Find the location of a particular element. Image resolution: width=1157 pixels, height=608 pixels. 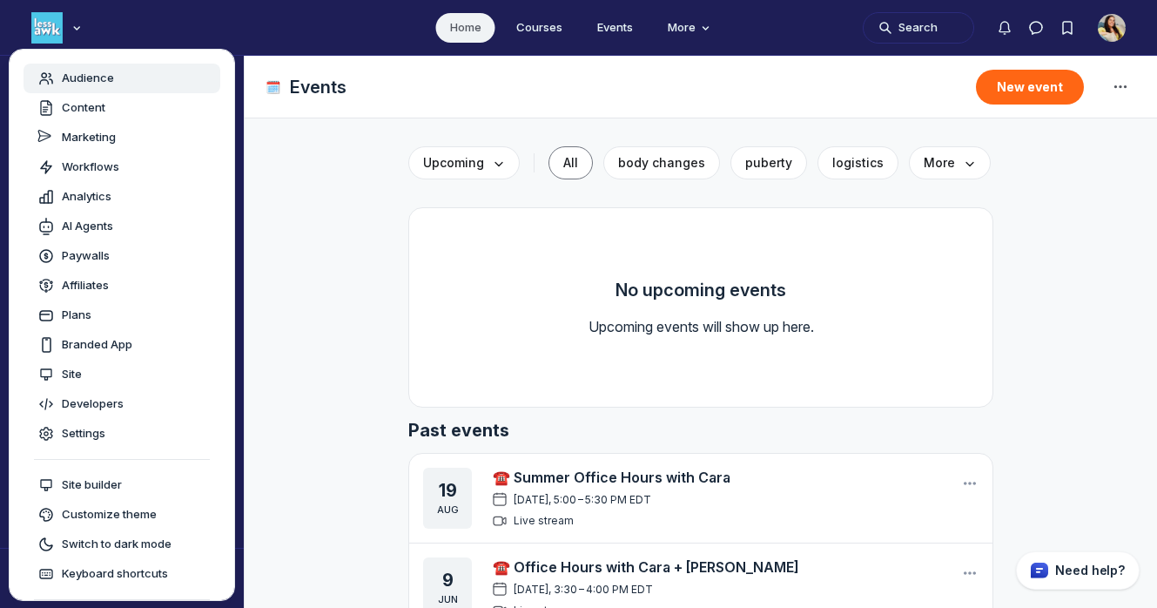

button: puberty is located at coordinates (769, 163).